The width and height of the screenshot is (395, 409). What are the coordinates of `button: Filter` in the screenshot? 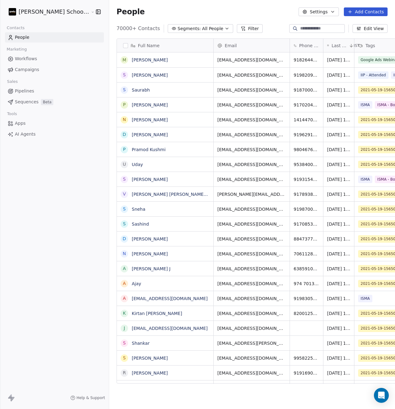 It's located at (250, 29).